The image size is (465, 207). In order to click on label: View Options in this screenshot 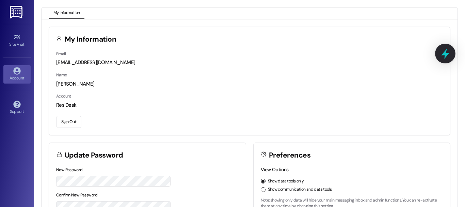, I will do `click(275, 169)`.